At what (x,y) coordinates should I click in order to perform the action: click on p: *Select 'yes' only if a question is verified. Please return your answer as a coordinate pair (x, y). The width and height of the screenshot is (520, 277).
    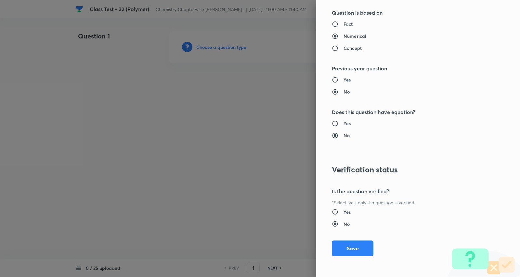
    Looking at the image, I should click on (408, 202).